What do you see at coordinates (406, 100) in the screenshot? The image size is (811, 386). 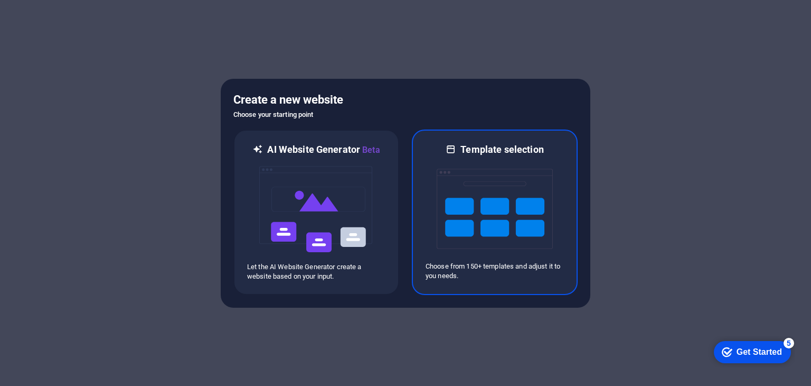 I see `h5: Create a new website` at bounding box center [406, 100].